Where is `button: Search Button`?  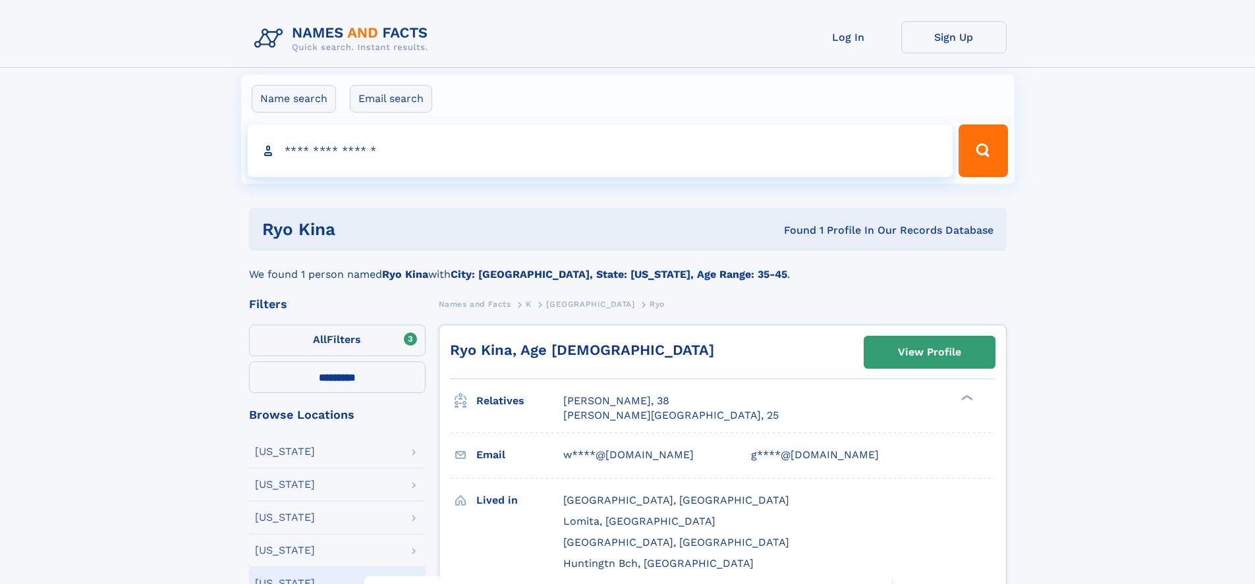
button: Search Button is located at coordinates (983, 151).